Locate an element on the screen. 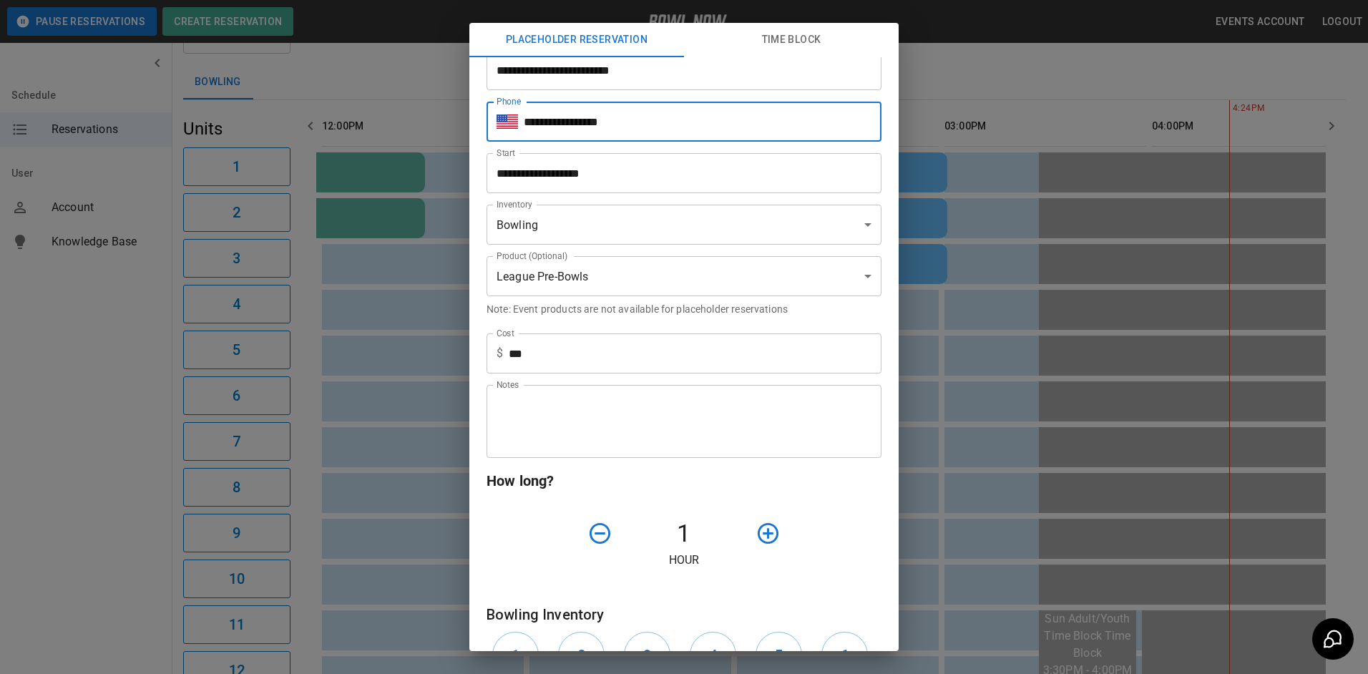  label: Phone is located at coordinates (509, 101).